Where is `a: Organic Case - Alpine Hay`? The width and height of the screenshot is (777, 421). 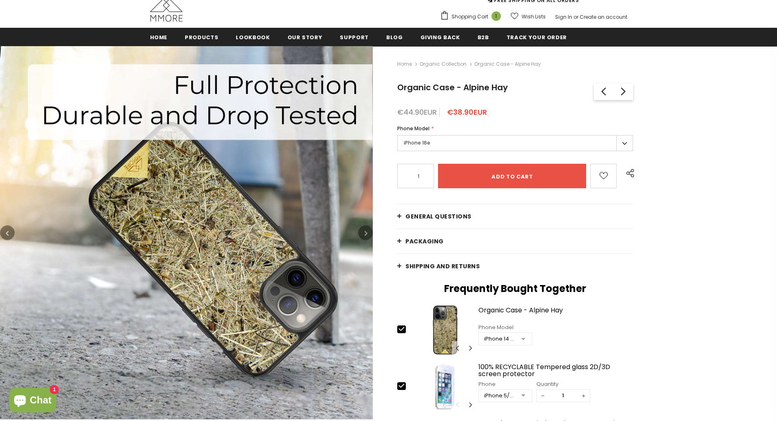
a: Organic Case - Alpine Hay is located at coordinates (556, 313).